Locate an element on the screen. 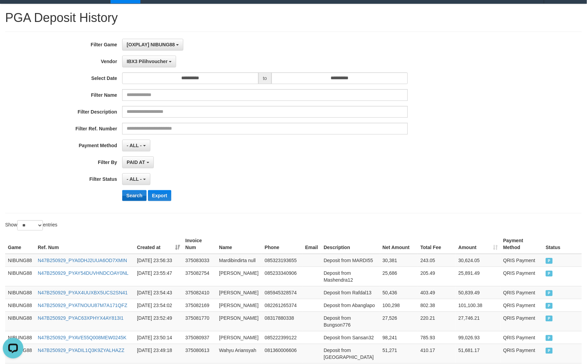  th: Net Amount is located at coordinates (399, 244).